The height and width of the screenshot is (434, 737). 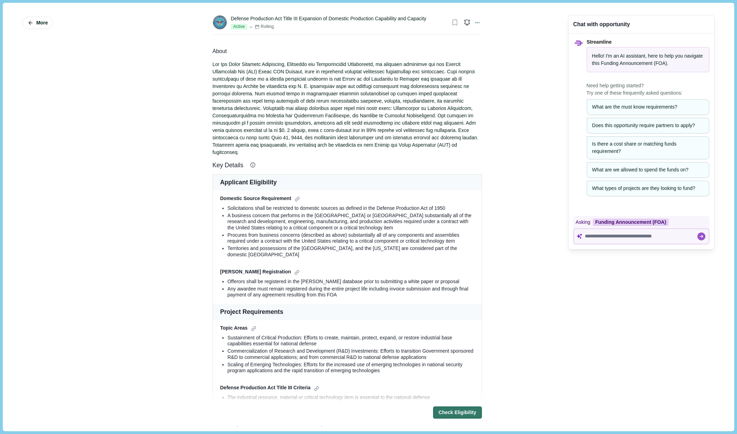 I want to click on span: Need help getting started? Try one of these frequently asked questions:, so click(x=648, y=89).